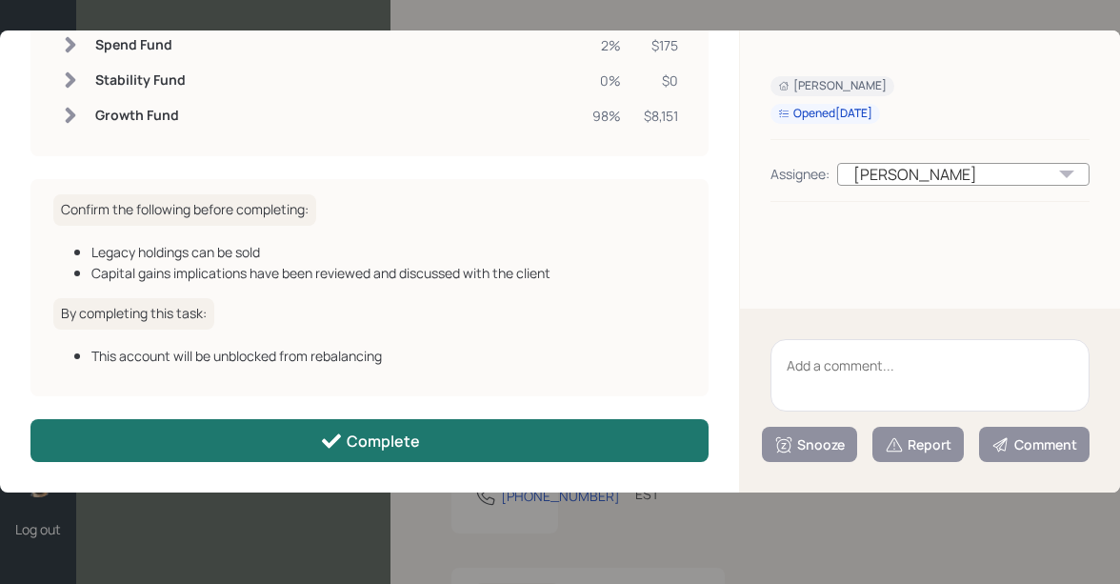 The image size is (1120, 584). What do you see at coordinates (389, 272) in the screenshot?
I see `div: Capital gains implications have been reviewed and discussed with the client` at bounding box center [389, 272].